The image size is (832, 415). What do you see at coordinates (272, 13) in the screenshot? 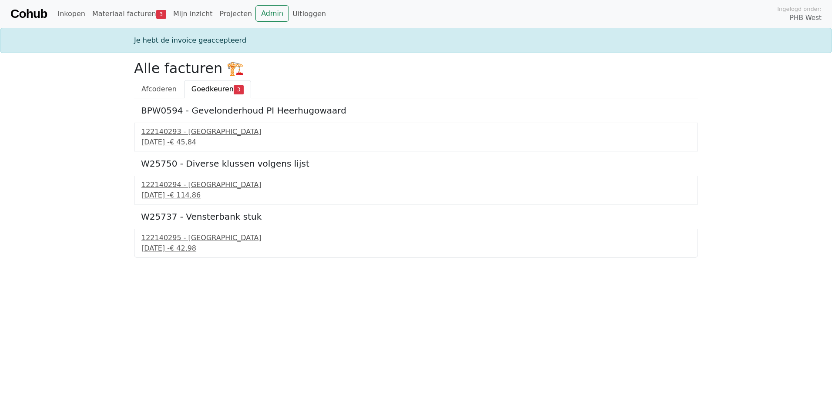
I see `a: Admin` at bounding box center [272, 13].